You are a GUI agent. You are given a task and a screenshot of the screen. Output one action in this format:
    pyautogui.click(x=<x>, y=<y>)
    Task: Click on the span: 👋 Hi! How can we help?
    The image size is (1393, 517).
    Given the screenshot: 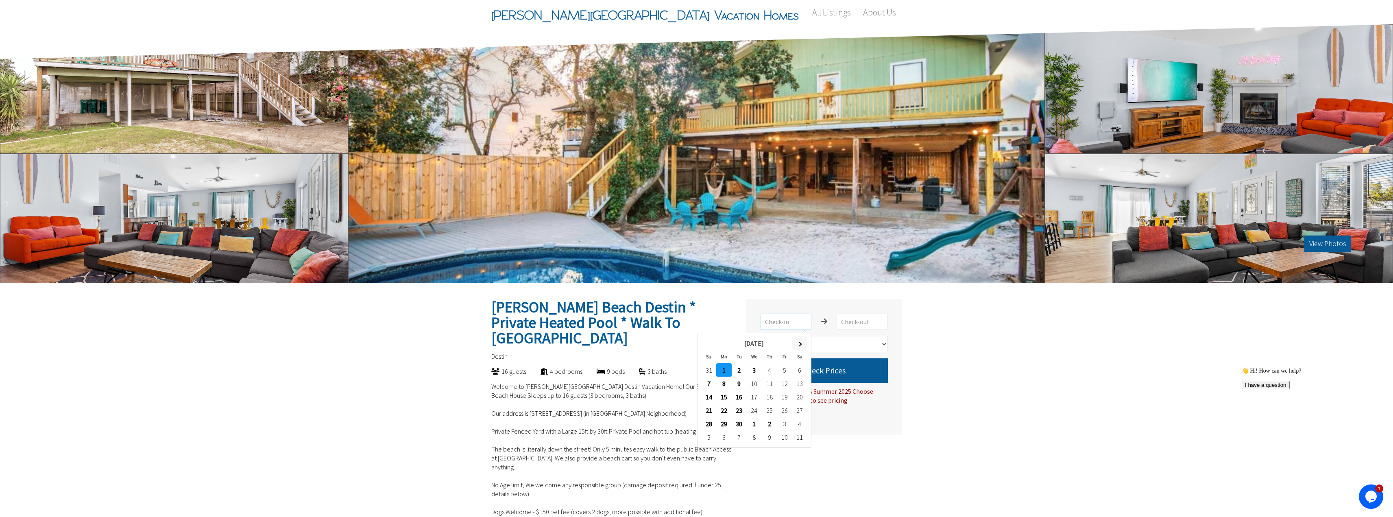 What is the action you would take?
    pyautogui.click(x=33, y=7)
    